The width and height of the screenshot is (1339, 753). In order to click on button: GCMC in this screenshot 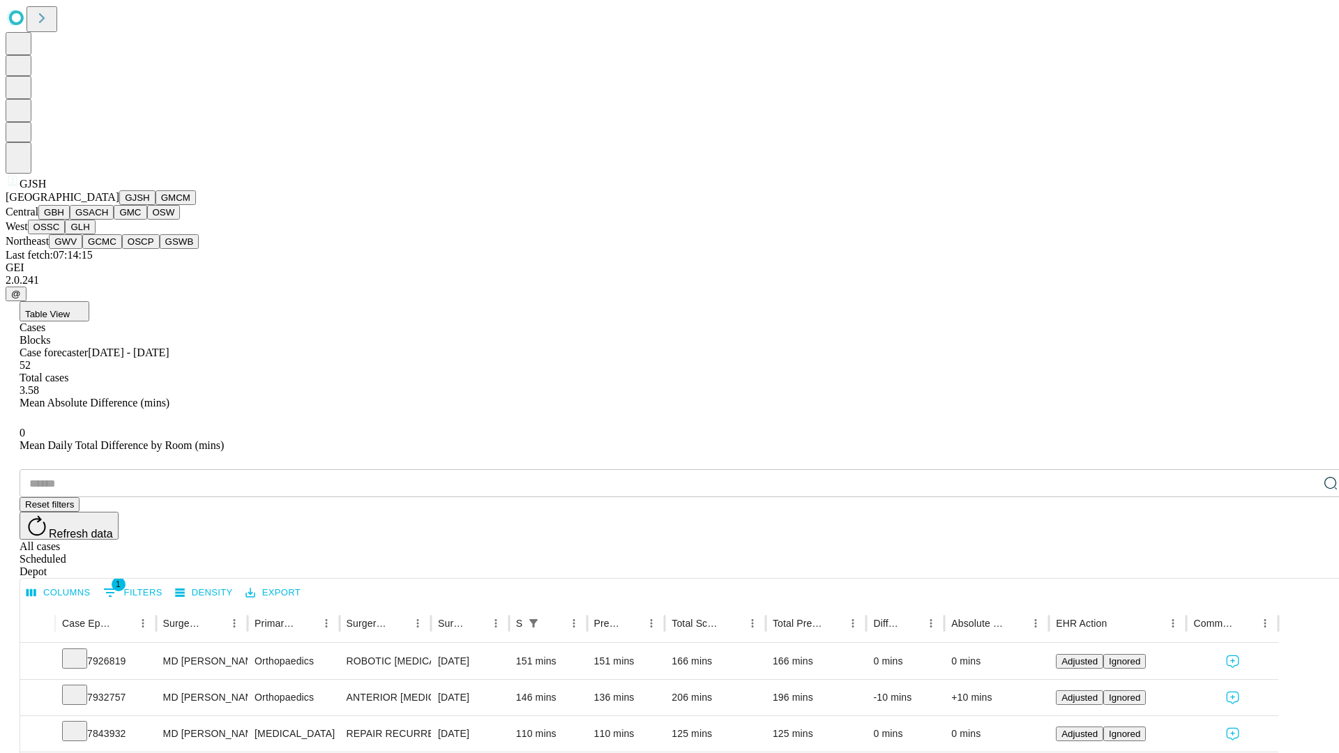, I will do `click(102, 241)`.